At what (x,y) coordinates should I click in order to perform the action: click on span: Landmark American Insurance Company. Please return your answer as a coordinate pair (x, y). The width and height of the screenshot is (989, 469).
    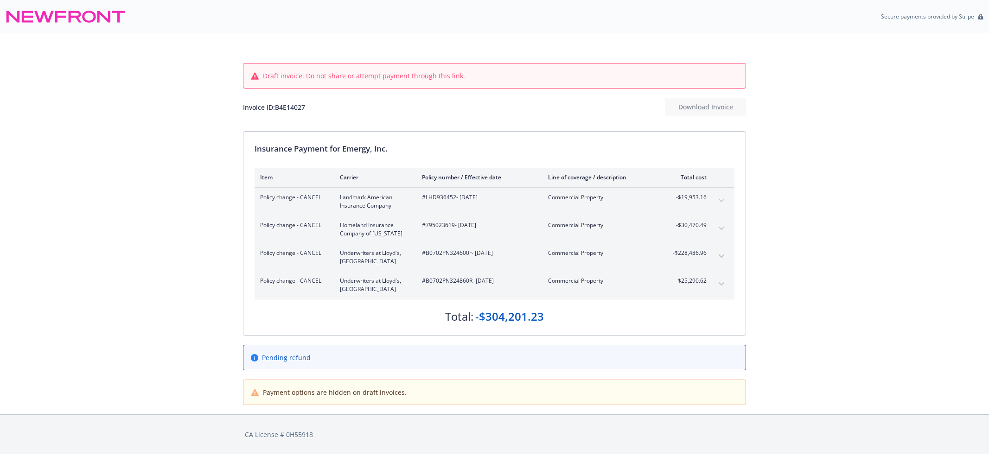
    Looking at the image, I should click on (373, 202).